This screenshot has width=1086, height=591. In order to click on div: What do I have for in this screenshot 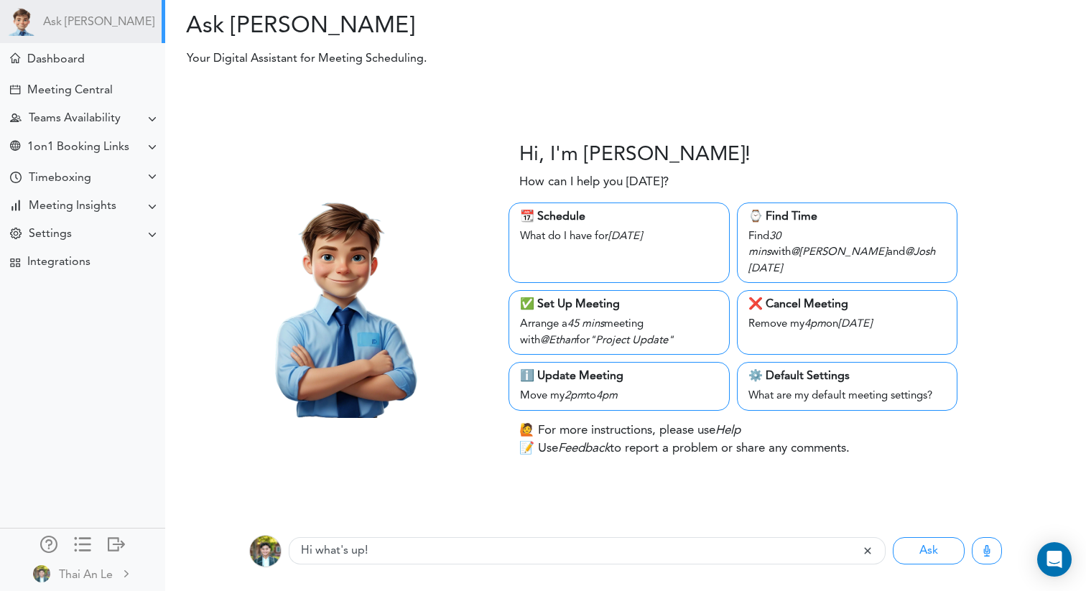, I will do `click(619, 236)`.